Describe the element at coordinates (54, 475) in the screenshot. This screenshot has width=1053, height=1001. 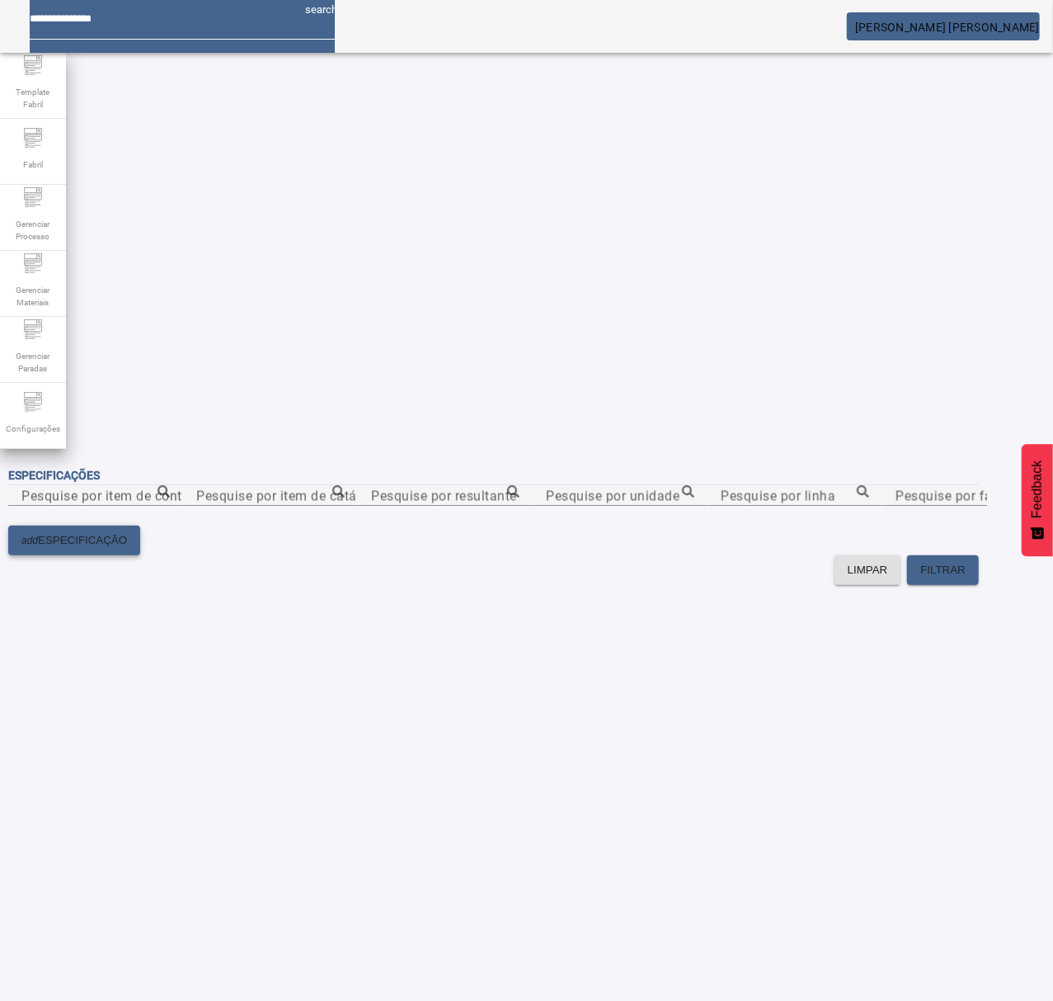
I see `span: Especificações` at that location.